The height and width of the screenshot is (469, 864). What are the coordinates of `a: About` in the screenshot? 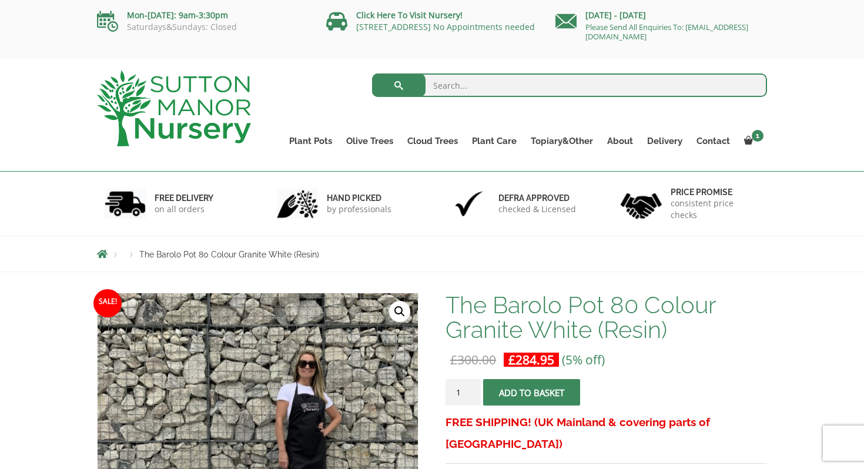 It's located at (620, 141).